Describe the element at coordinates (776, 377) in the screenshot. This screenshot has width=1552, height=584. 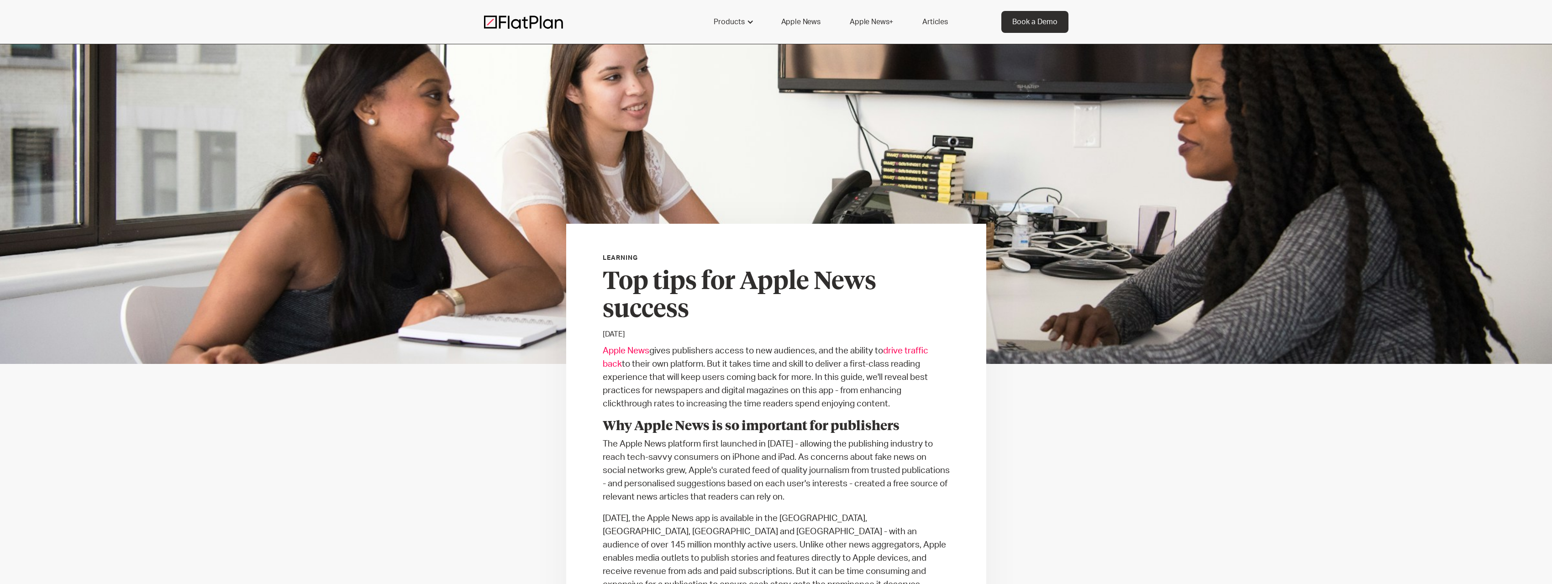
I see `p: gives publishers access to new audiences, and the ability to to their own platform. But it takes ...` at that location.